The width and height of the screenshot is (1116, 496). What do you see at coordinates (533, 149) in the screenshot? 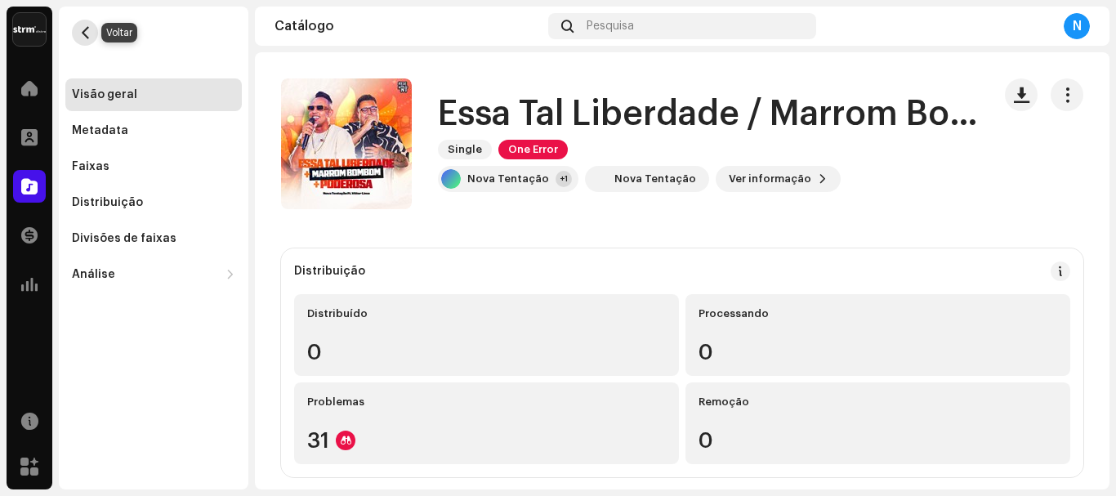
I see `span: One Error` at bounding box center [533, 149].